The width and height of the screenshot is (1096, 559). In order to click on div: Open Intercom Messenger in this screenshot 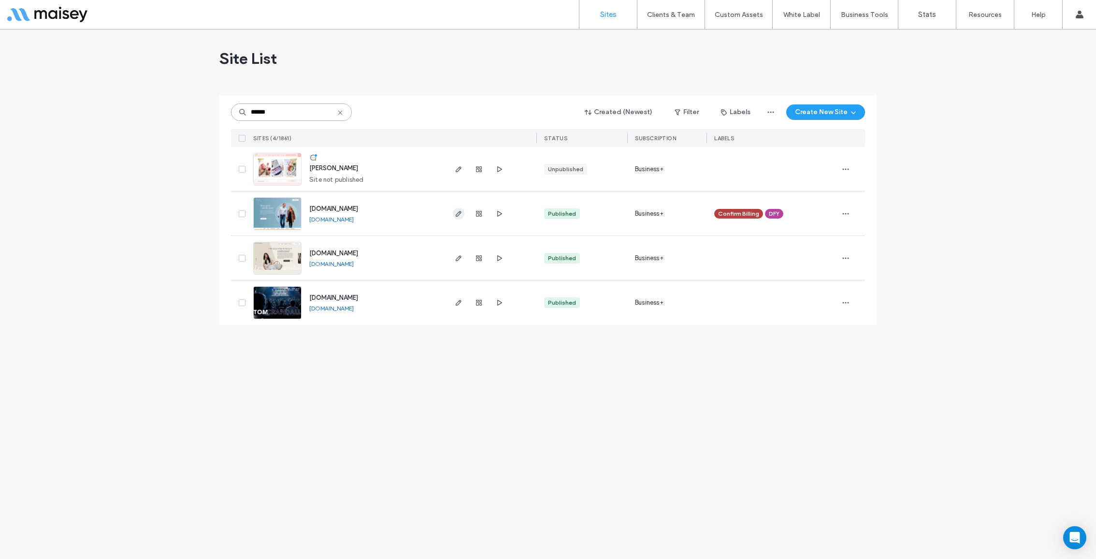, I will do `click(1075, 537)`.